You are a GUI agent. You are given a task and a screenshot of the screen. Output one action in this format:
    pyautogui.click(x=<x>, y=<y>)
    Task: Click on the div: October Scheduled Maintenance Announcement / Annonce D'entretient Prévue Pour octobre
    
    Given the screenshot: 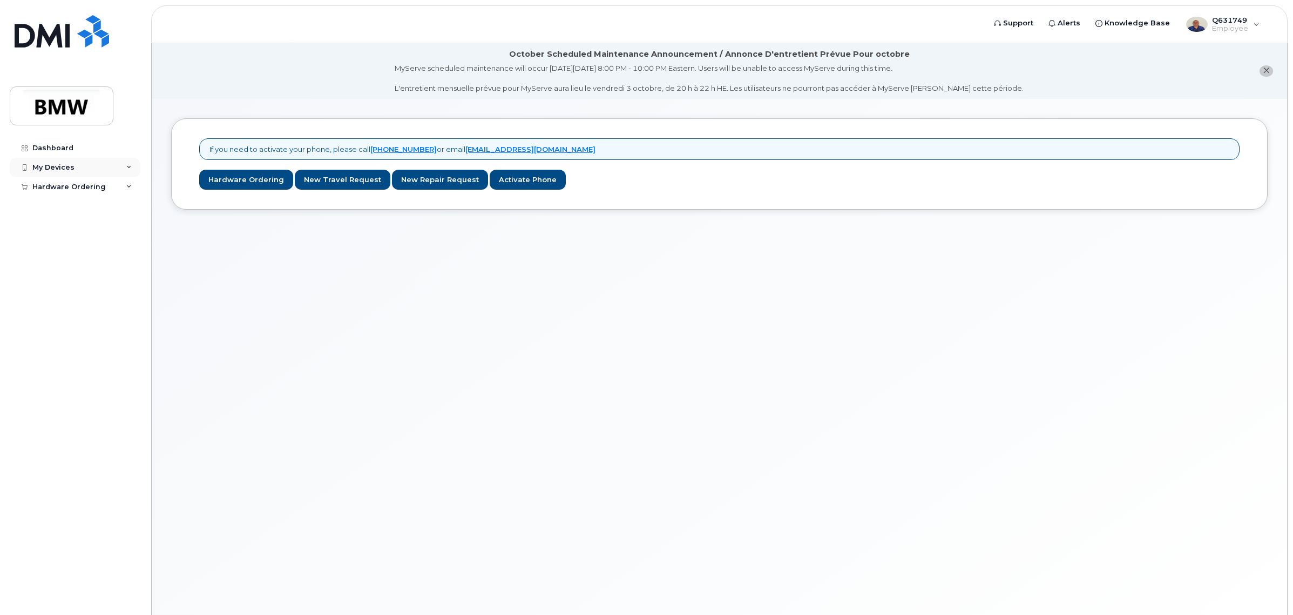 What is the action you would take?
    pyautogui.click(x=710, y=54)
    